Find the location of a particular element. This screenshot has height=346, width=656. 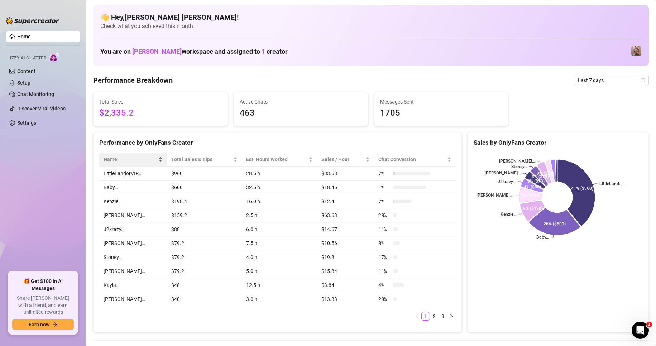

span: 4 % is located at coordinates (384, 285).